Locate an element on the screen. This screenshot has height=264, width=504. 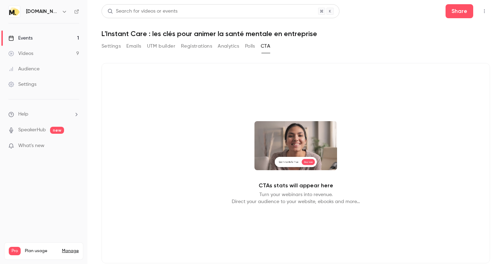
button: Registrations is located at coordinates (196, 46).